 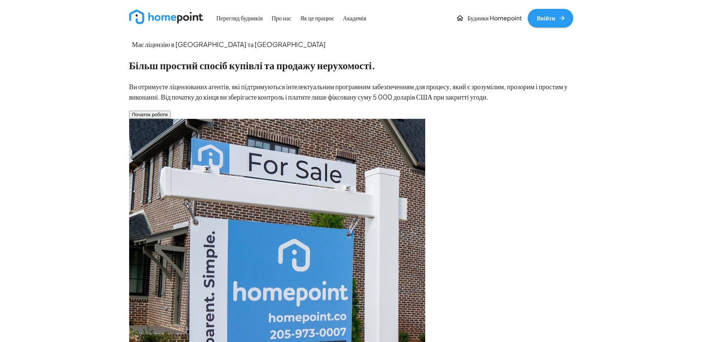 What do you see at coordinates (351, 65) in the screenshot?
I see `h2: Більш простий спосіб купівлі та продажу нерухомості.` at bounding box center [351, 65].